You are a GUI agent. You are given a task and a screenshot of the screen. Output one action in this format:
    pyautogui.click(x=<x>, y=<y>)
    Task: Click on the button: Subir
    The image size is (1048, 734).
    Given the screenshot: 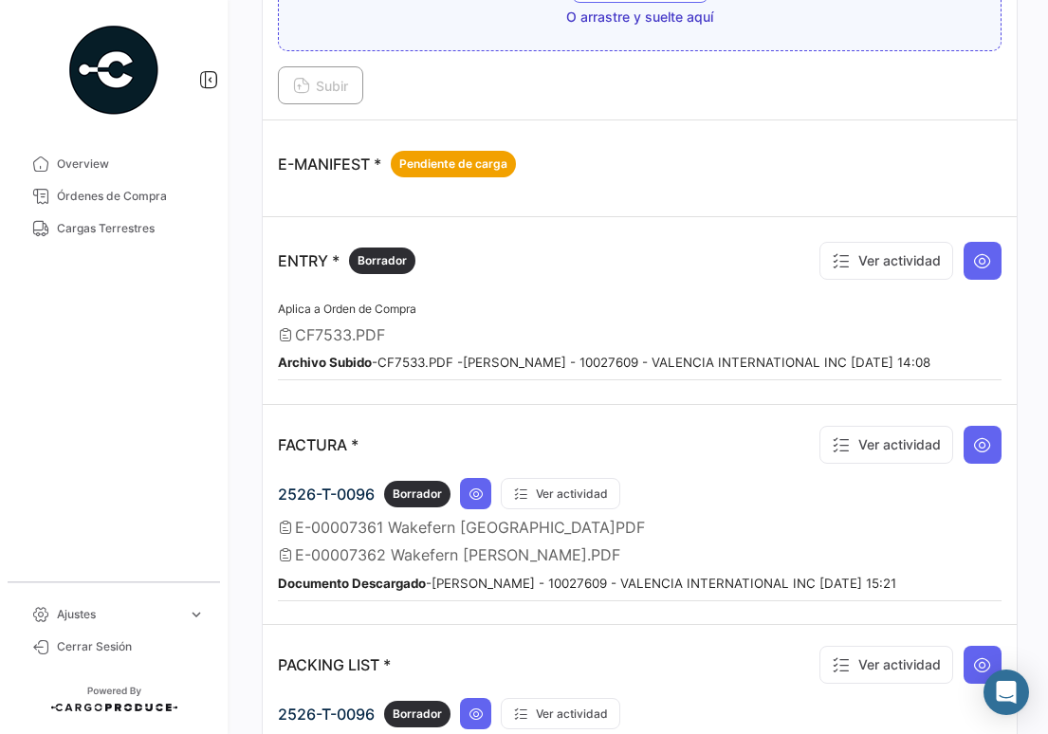 What is the action you would take?
    pyautogui.click(x=321, y=85)
    